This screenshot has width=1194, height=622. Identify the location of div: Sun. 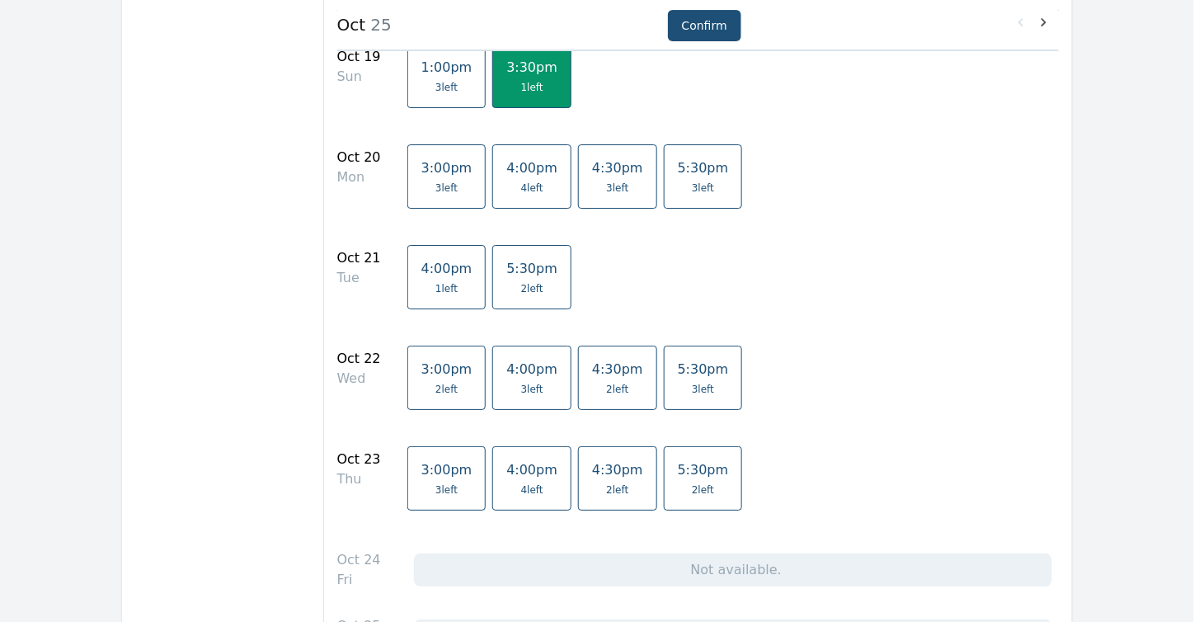
(359, 77).